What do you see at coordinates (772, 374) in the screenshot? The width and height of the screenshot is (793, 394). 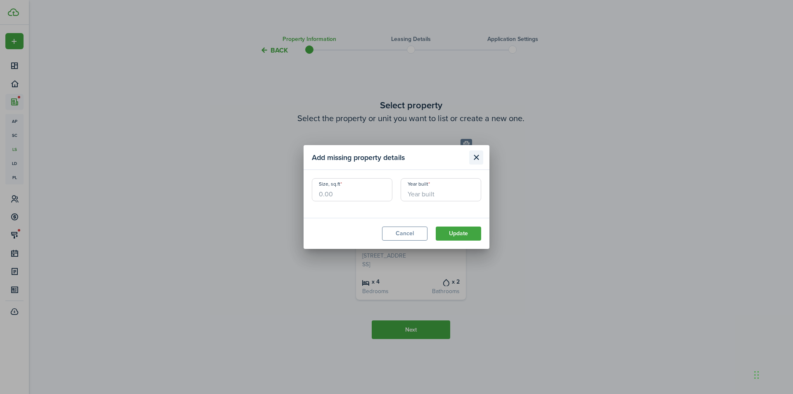 I see `div: Chat Widget` at bounding box center [772, 374].